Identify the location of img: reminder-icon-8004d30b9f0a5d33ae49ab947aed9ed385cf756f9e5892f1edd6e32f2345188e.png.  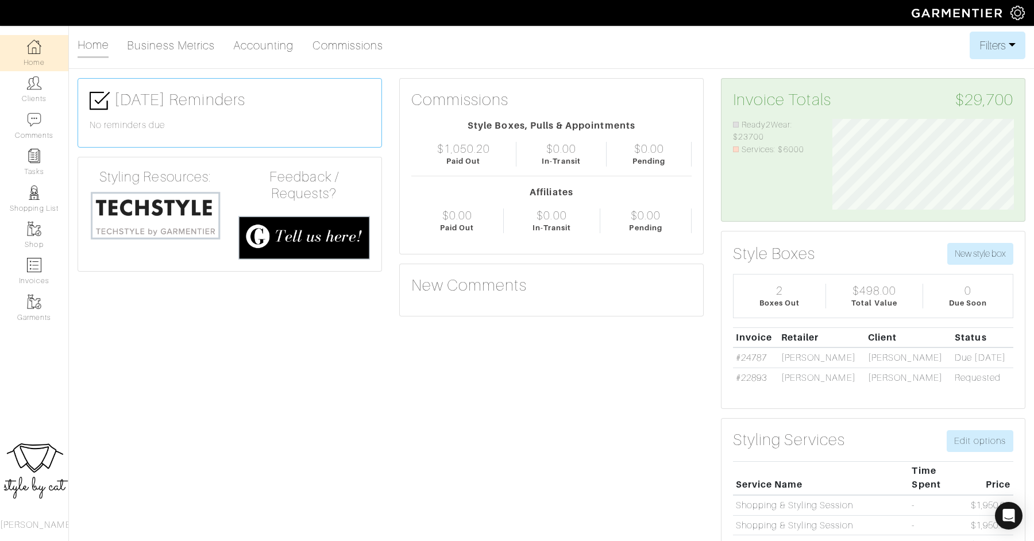
(34, 156).